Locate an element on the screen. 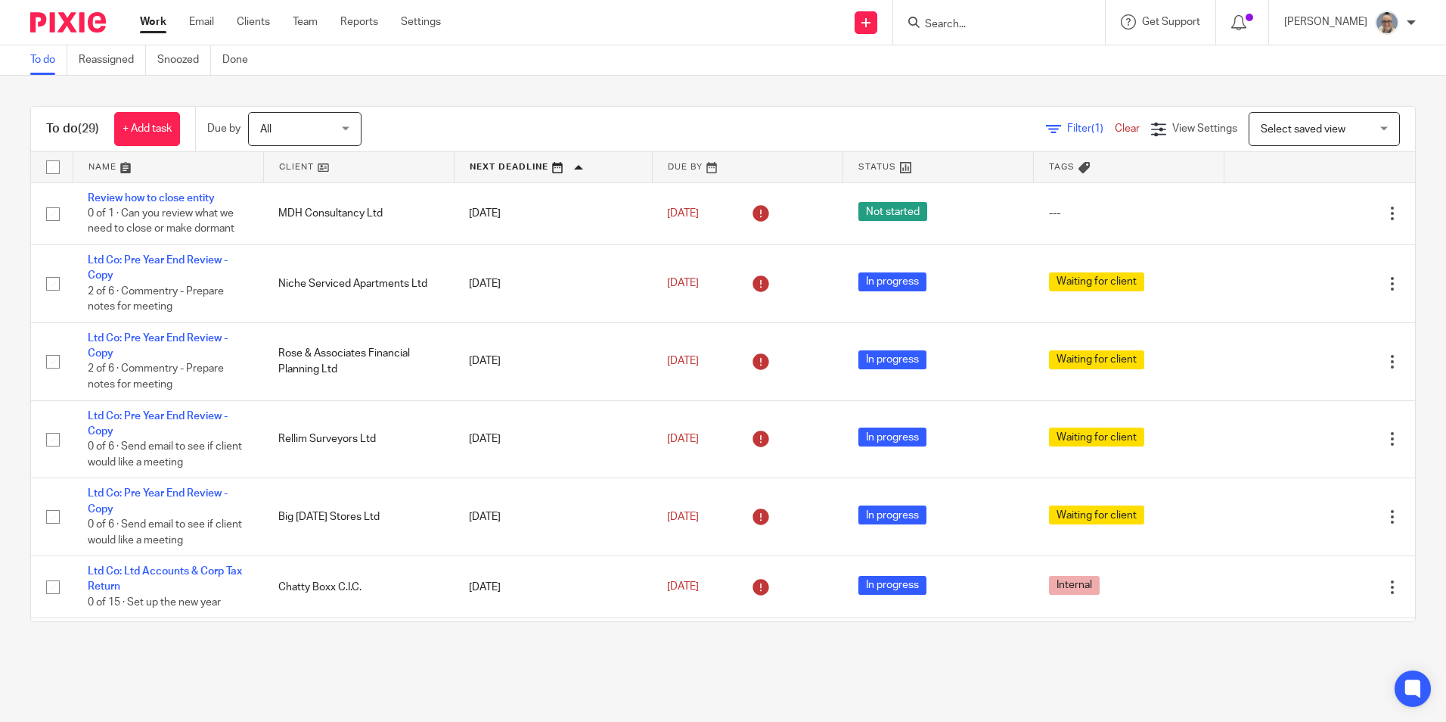 The image size is (1446, 722). span: Get Support is located at coordinates (1171, 22).